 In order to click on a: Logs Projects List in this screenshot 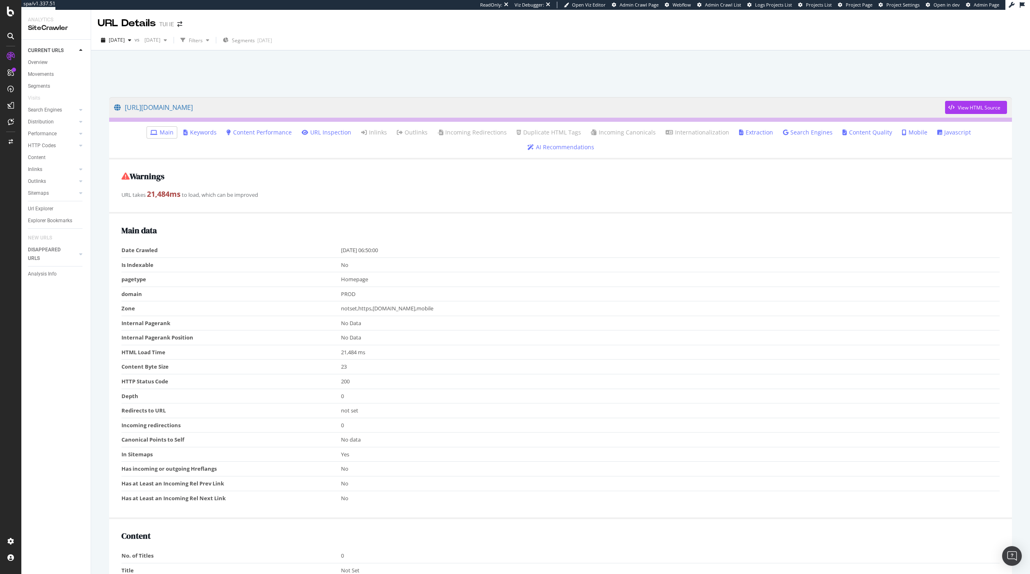, I will do `click(769, 5)`.